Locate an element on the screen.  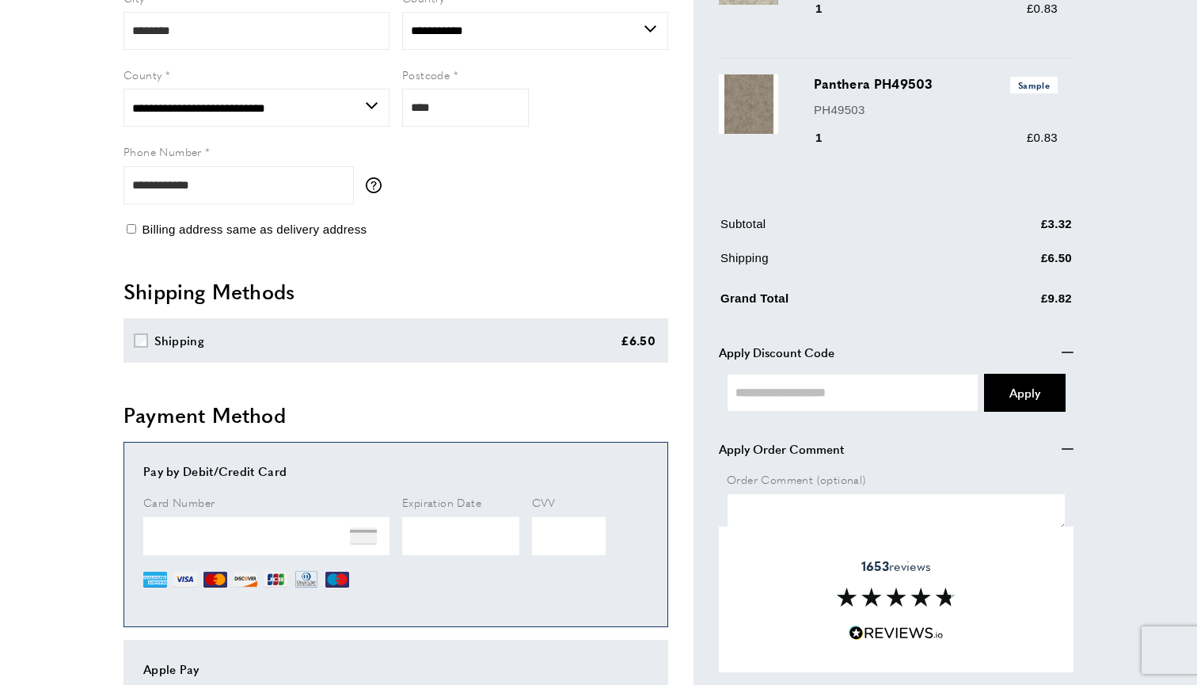
td: Grand Total is located at coordinates (841, 302).